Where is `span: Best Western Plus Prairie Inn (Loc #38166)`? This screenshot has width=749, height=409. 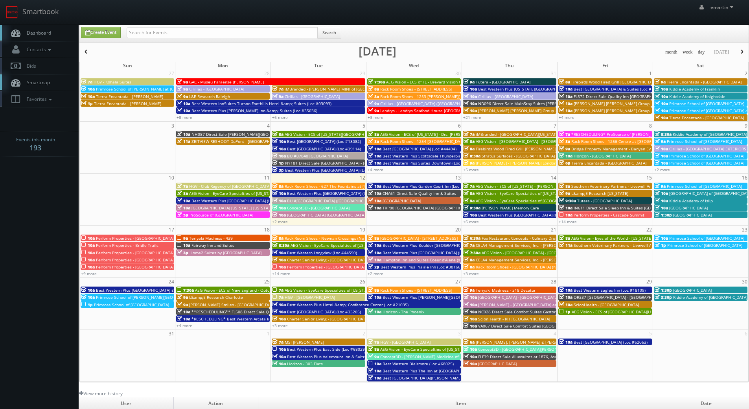 span: Best Western Plus Prairie Inn (Loc #38166) is located at coordinates (421, 267).